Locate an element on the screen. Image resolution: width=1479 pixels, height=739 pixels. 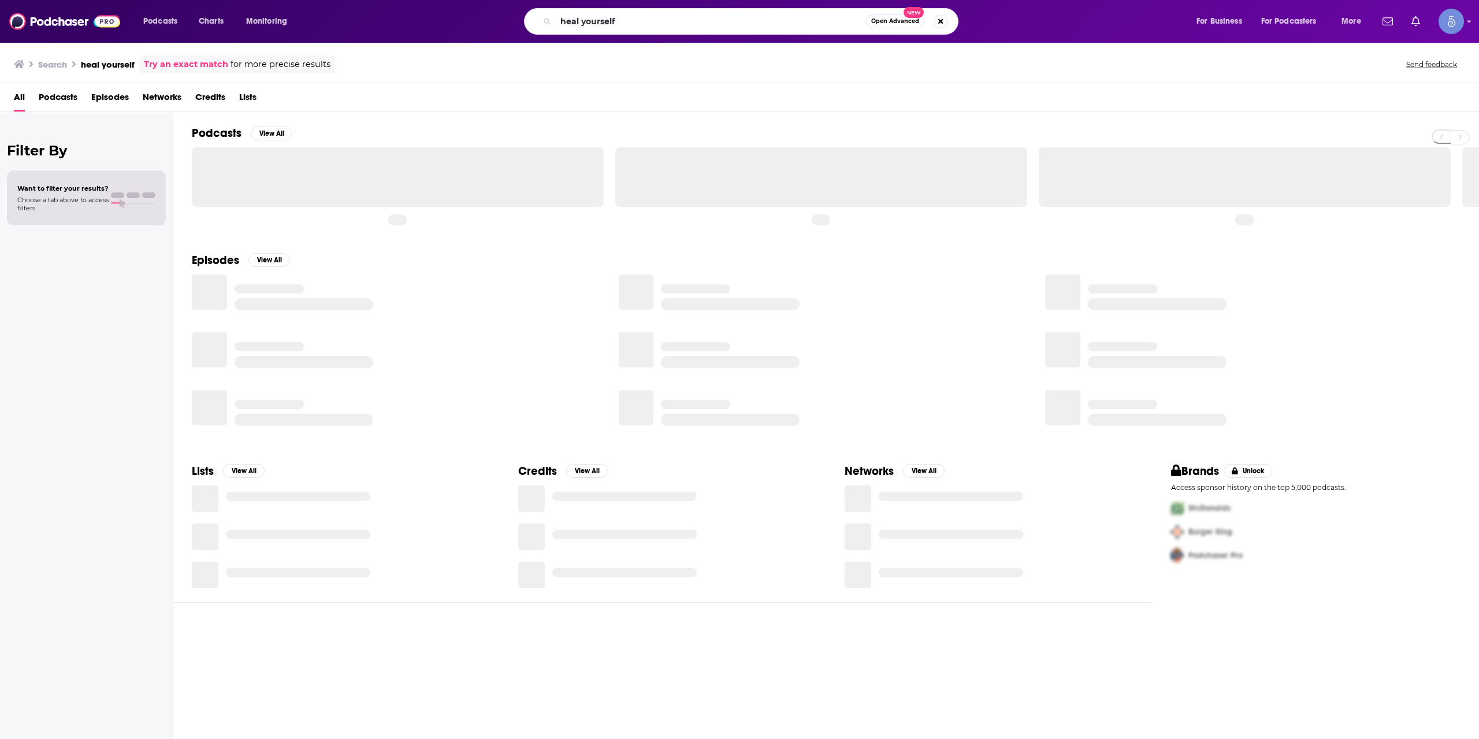
a: EpisodesView All is located at coordinates (241, 260).